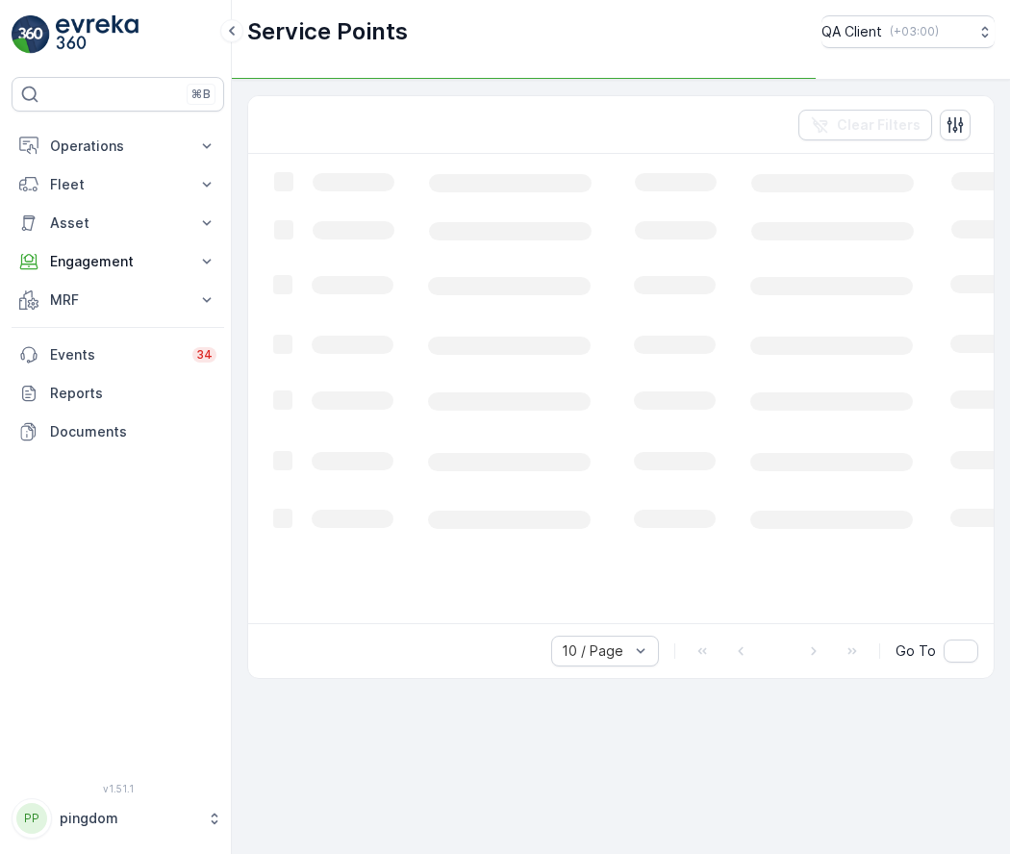 The width and height of the screenshot is (1010, 854). I want to click on p: Documents, so click(133, 432).